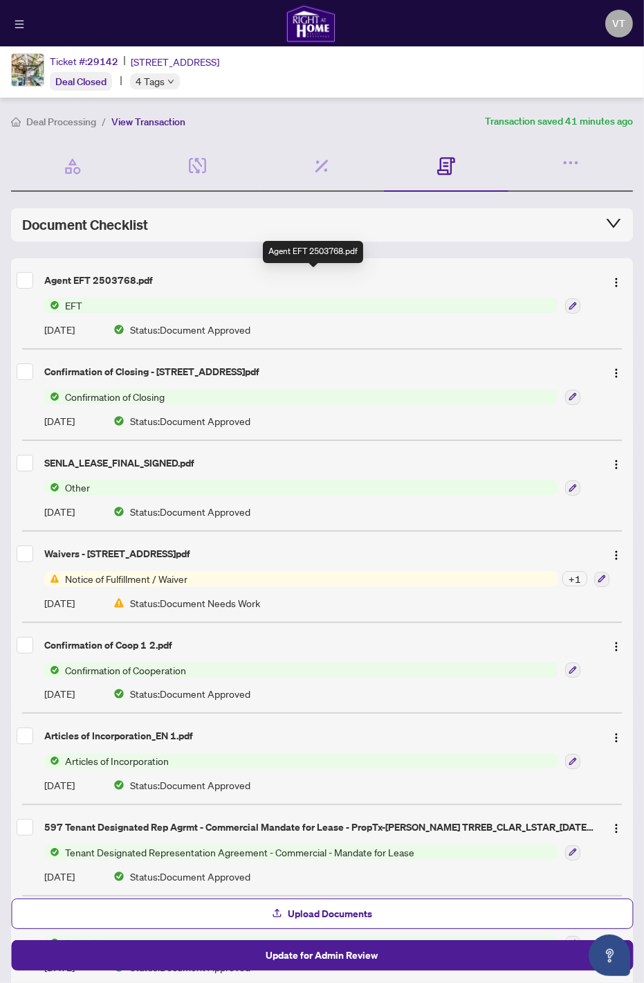 Image resolution: width=644 pixels, height=983 pixels. Describe the element at coordinates (171, 82) in the screenshot. I see `span: down` at that location.